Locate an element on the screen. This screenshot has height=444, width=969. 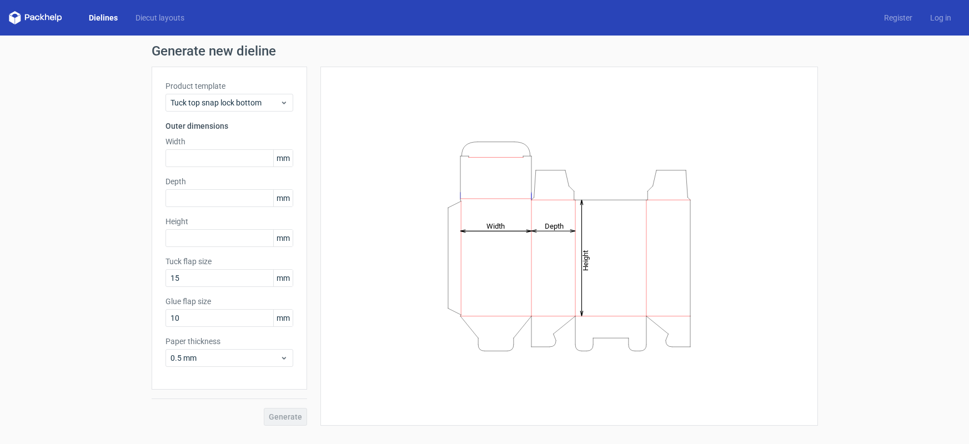
label: Height is located at coordinates (229, 222).